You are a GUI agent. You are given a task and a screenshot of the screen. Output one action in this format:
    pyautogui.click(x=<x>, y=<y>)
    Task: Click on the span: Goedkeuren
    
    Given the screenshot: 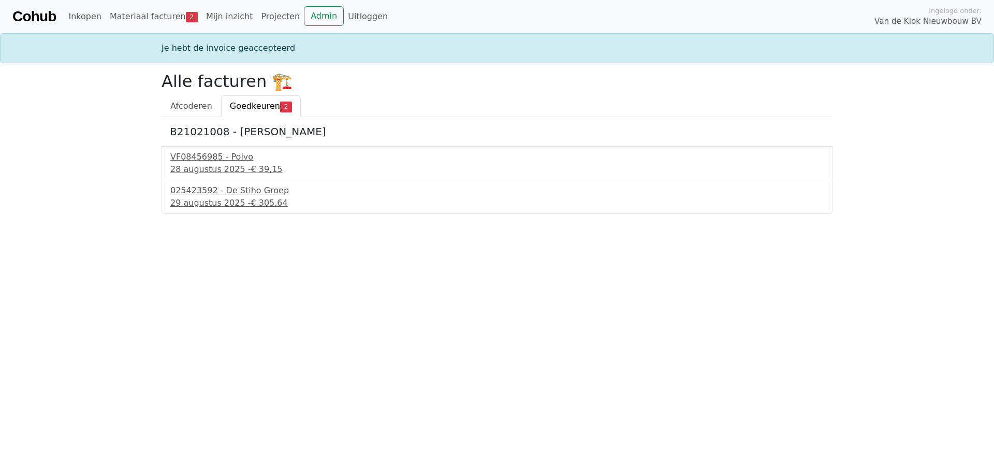 What is the action you would take?
    pyautogui.click(x=255, y=106)
    